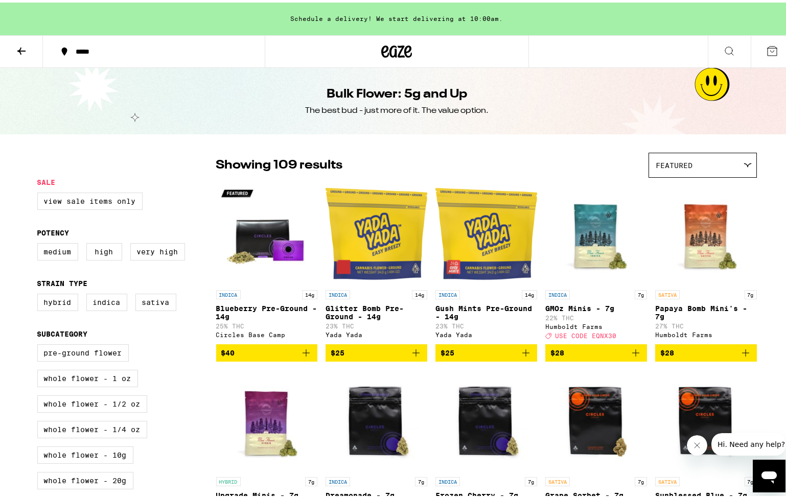 The height and width of the screenshot is (498, 786). What do you see at coordinates (104, 249) in the screenshot?
I see `label: High` at bounding box center [104, 249].